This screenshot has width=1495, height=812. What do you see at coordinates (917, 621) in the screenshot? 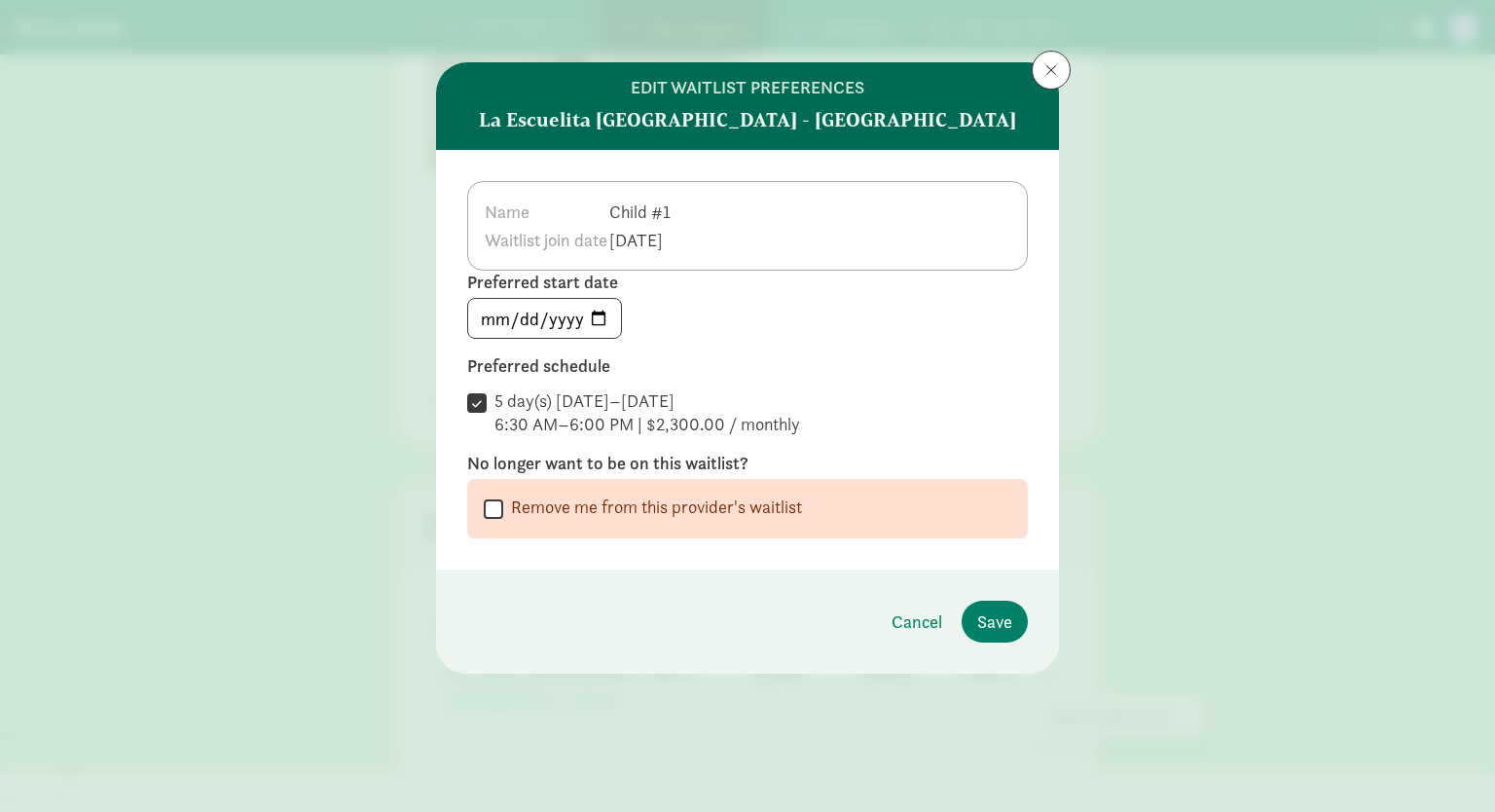
I see `button: Cancel` at bounding box center [917, 621].